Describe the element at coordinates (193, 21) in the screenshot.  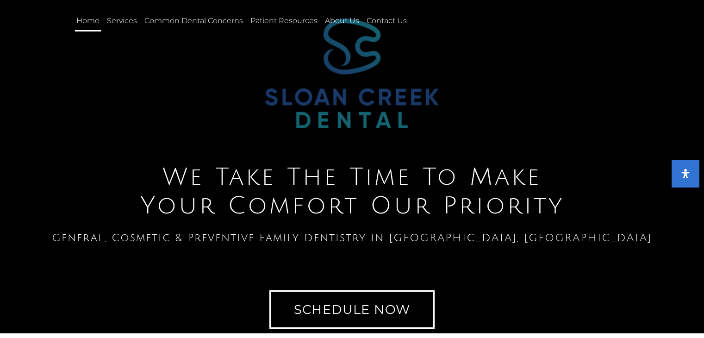
I see `a: Common Dental Concerns` at that location.